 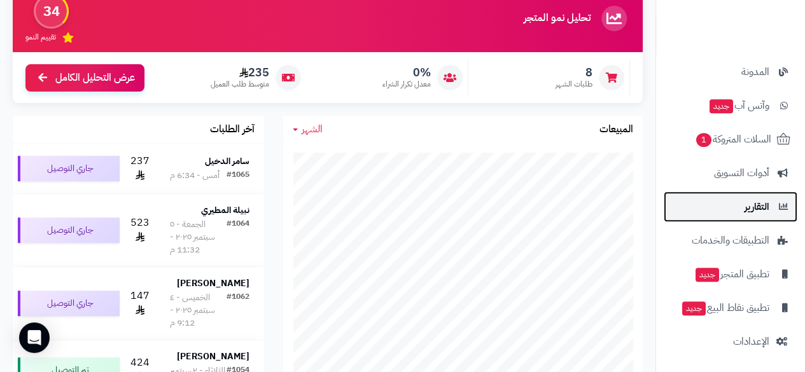 I want to click on span: 0%, so click(x=407, y=73).